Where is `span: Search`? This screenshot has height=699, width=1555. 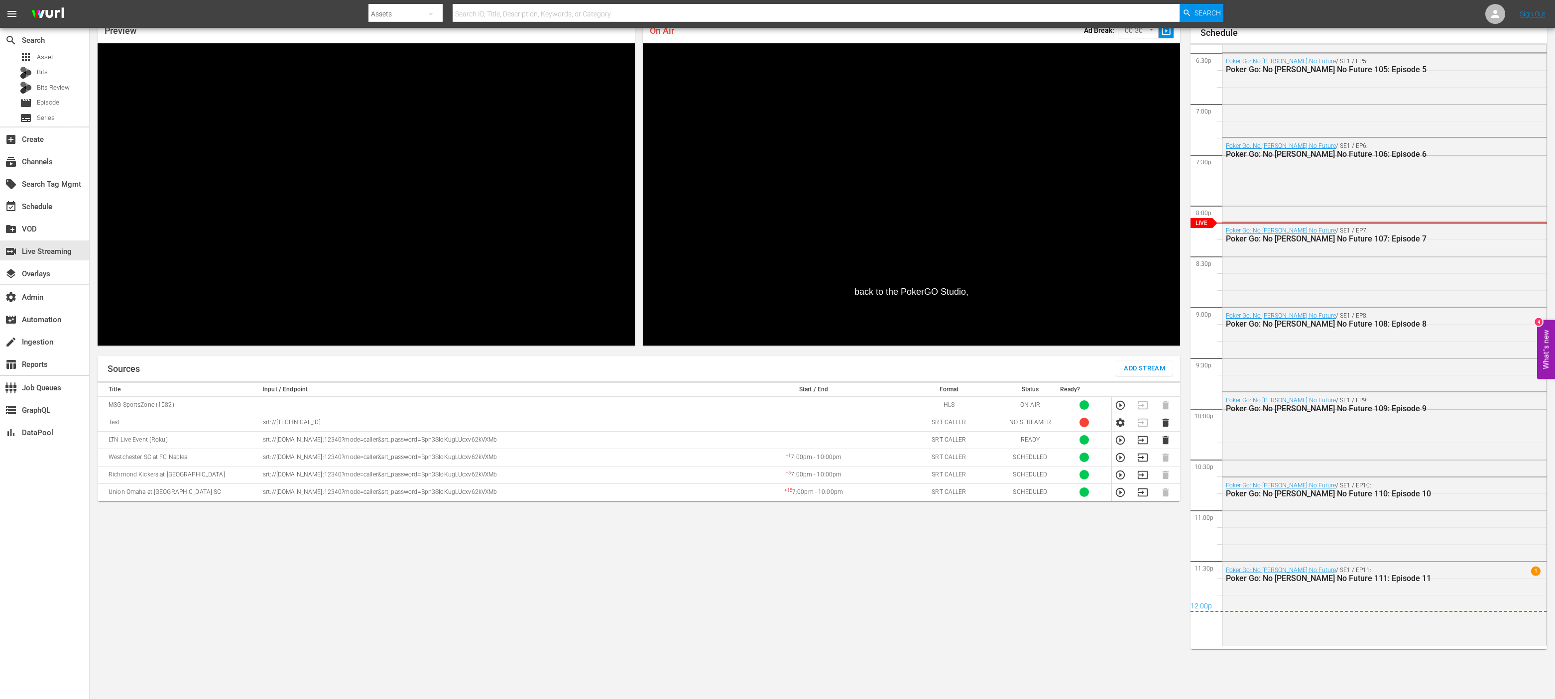
span: Search is located at coordinates (11, 40).